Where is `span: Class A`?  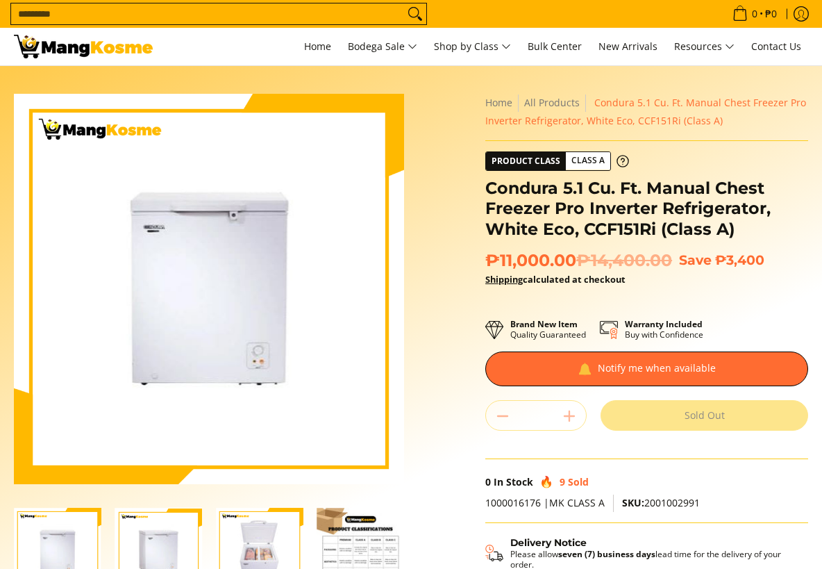
span: Class A is located at coordinates (588, 160).